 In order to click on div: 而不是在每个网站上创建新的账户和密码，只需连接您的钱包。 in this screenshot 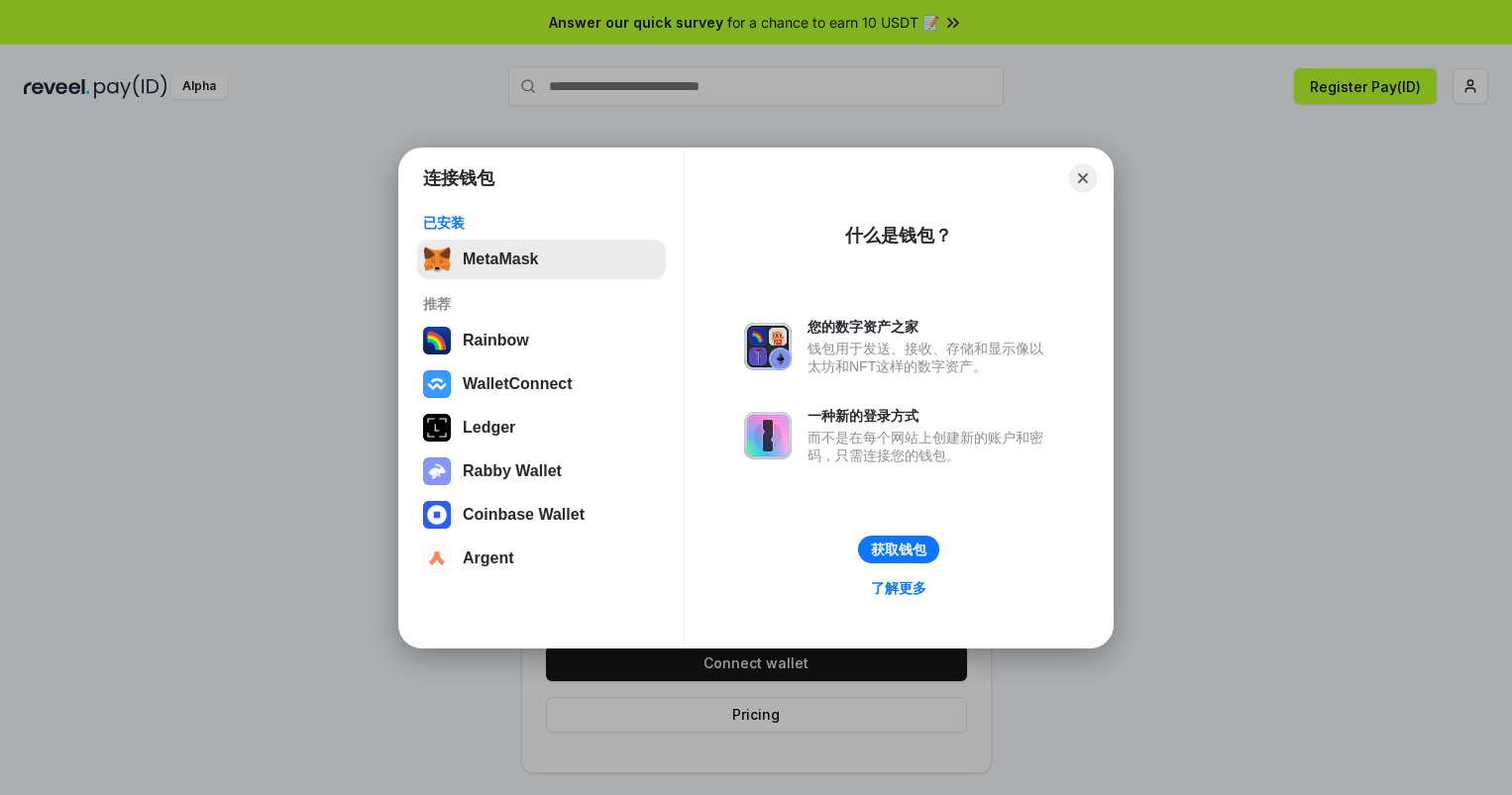, I will do `click(930, 447)`.